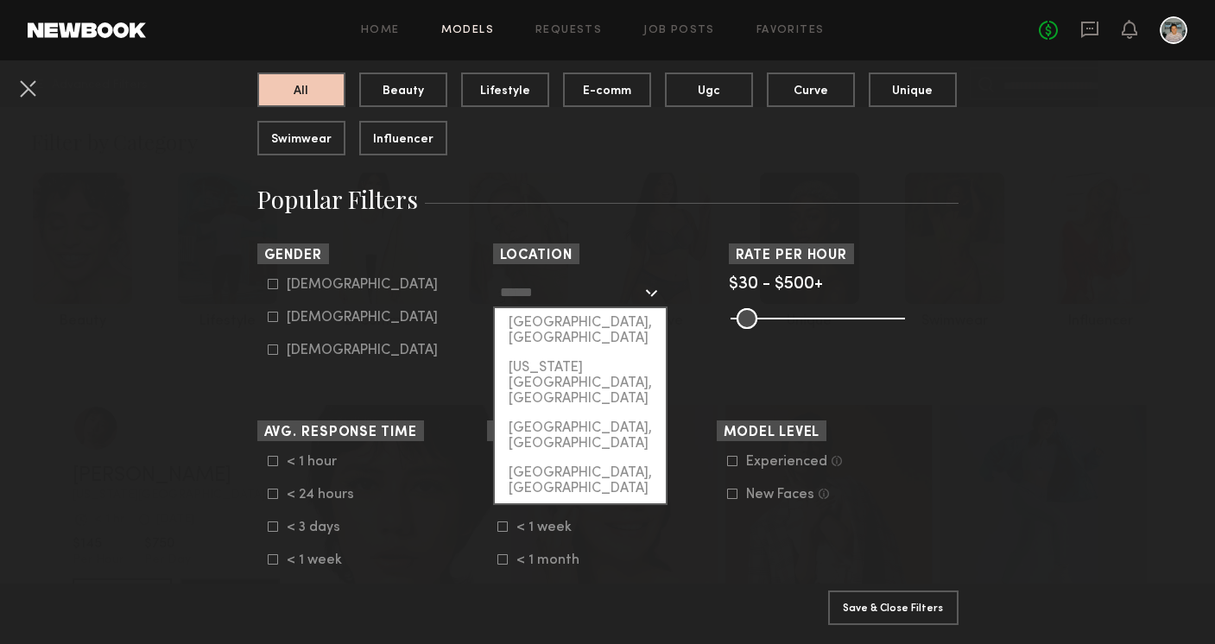  What do you see at coordinates (28, 90) in the screenshot?
I see `common-close-button: Cancel` at bounding box center [28, 90].